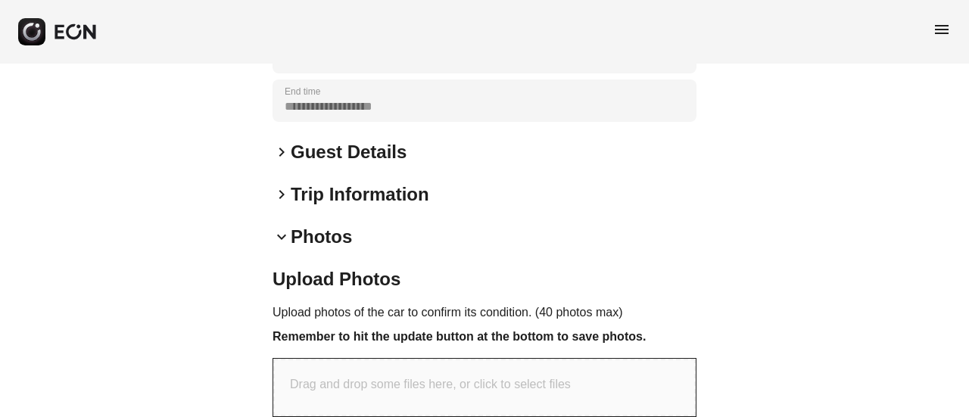 Image resolution: width=969 pixels, height=417 pixels. What do you see at coordinates (485, 279) in the screenshot?
I see `h2: Upload Photos` at bounding box center [485, 279].